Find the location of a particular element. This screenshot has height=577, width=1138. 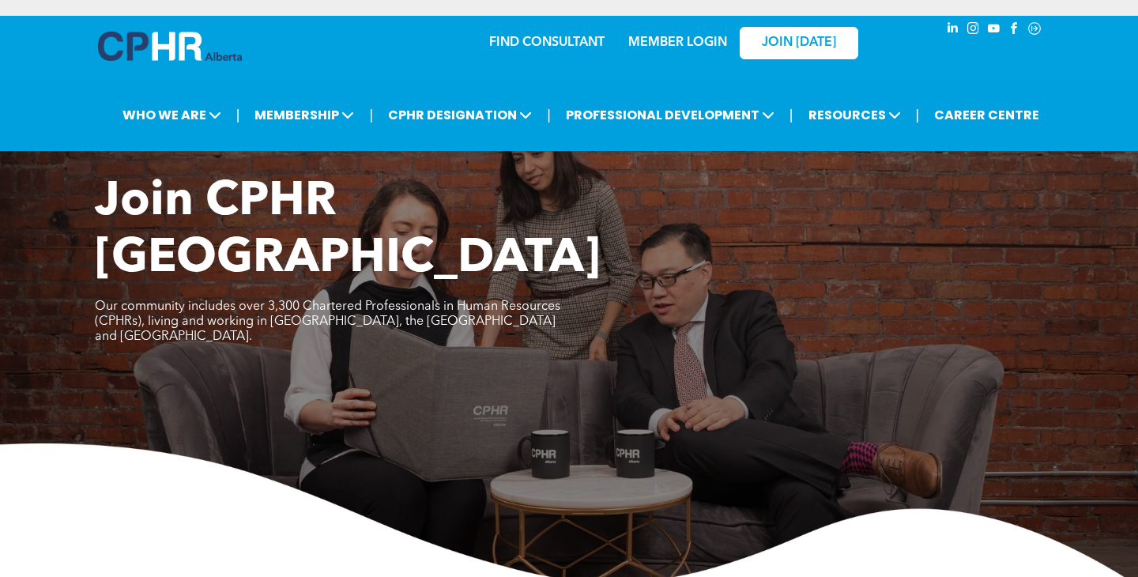

span: MEMBERSHIP is located at coordinates (304, 115).